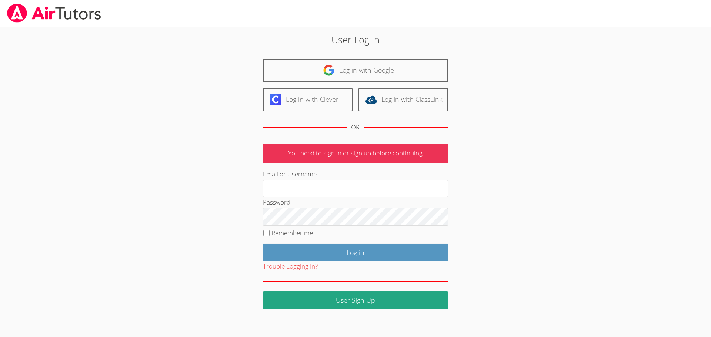 The height and width of the screenshot is (337, 711). I want to click on a: Log in with Google, so click(355, 70).